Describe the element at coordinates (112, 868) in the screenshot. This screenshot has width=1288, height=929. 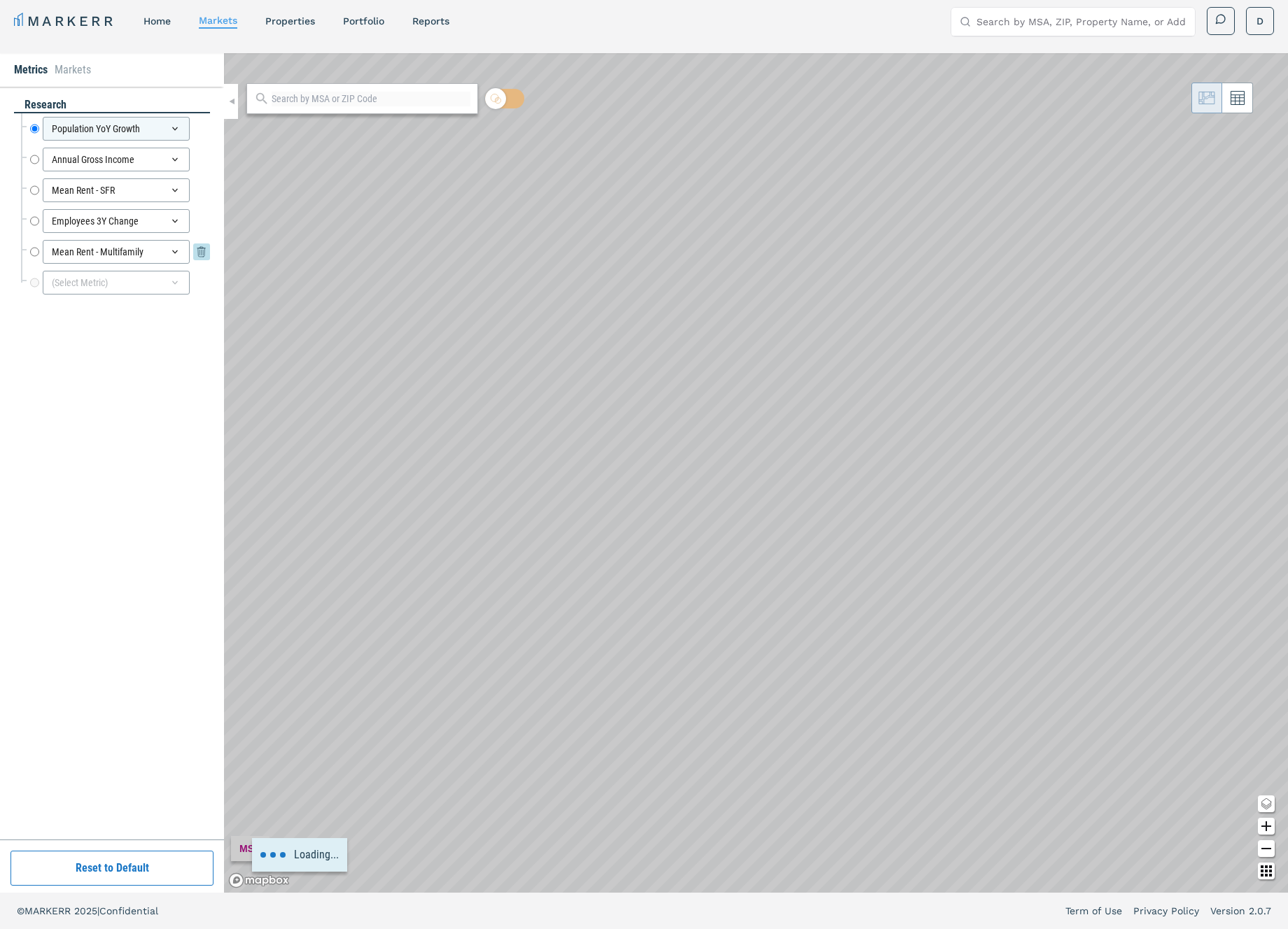
I see `button: Reset to Default` at that location.